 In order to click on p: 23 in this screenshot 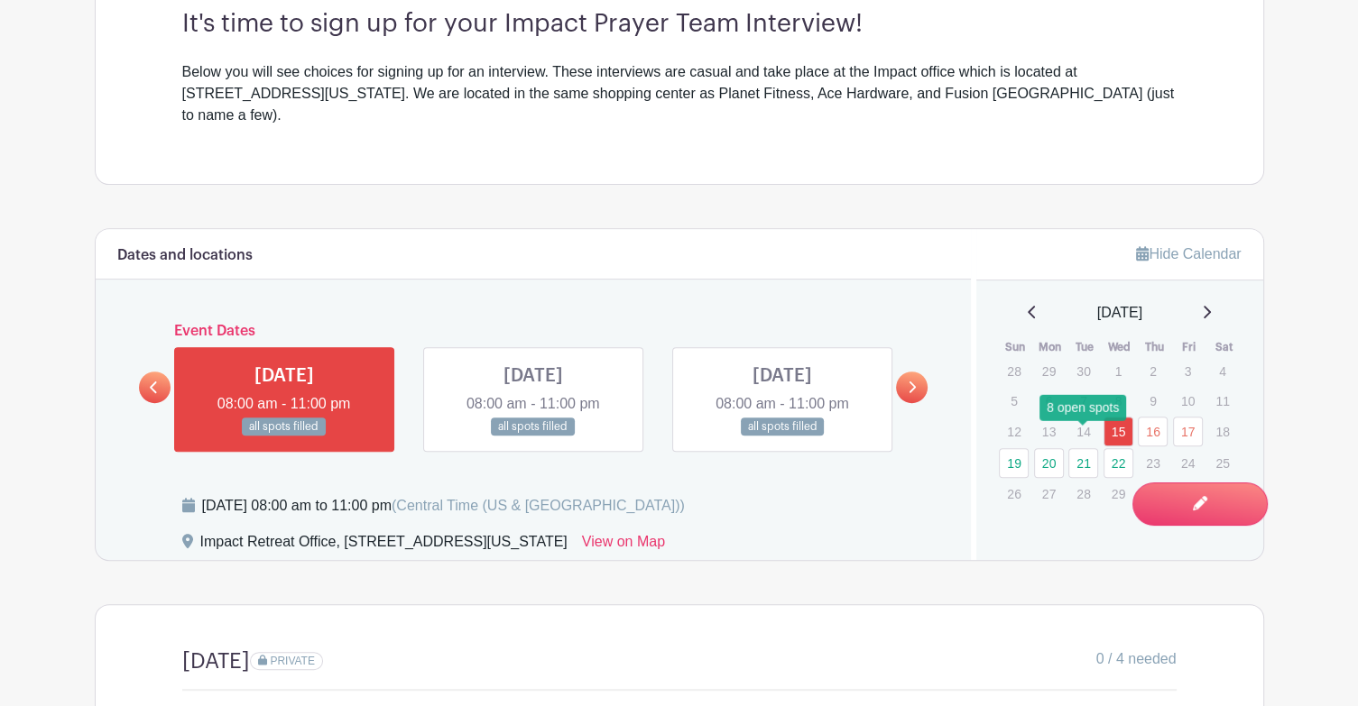, I will do `click(1152, 463)`.